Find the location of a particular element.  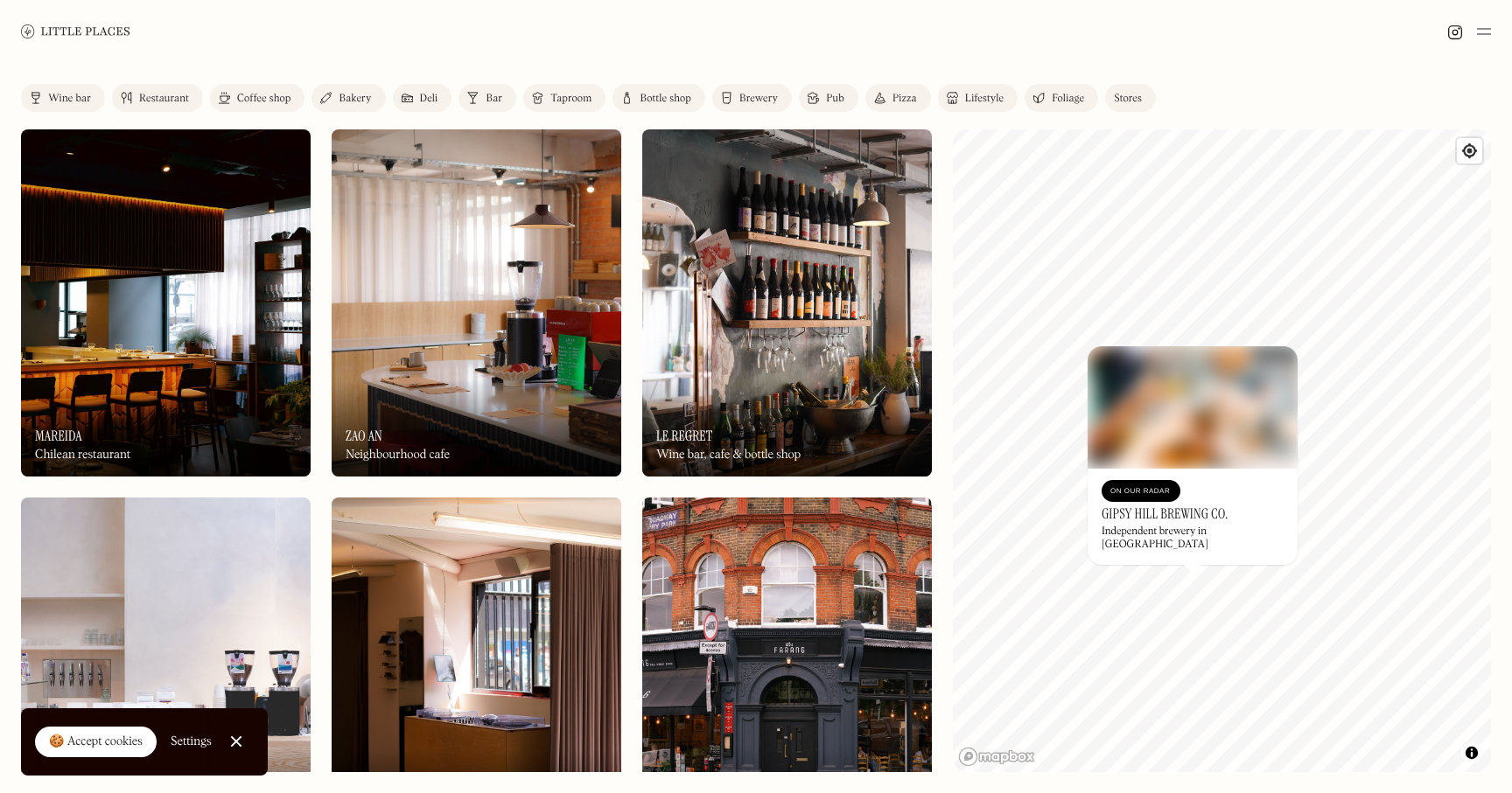

span: Toggle attribution is located at coordinates (1471, 753).